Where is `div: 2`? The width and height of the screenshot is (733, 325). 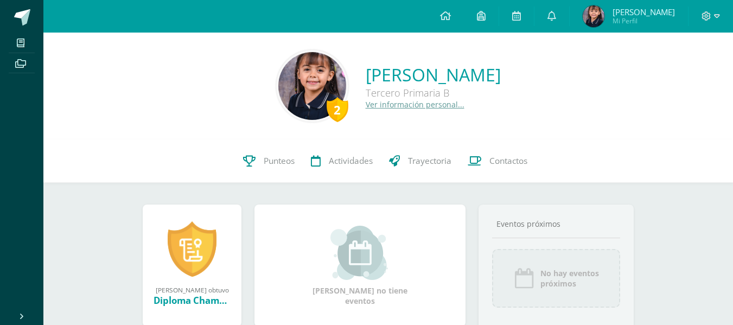 div: 2 is located at coordinates (338, 110).